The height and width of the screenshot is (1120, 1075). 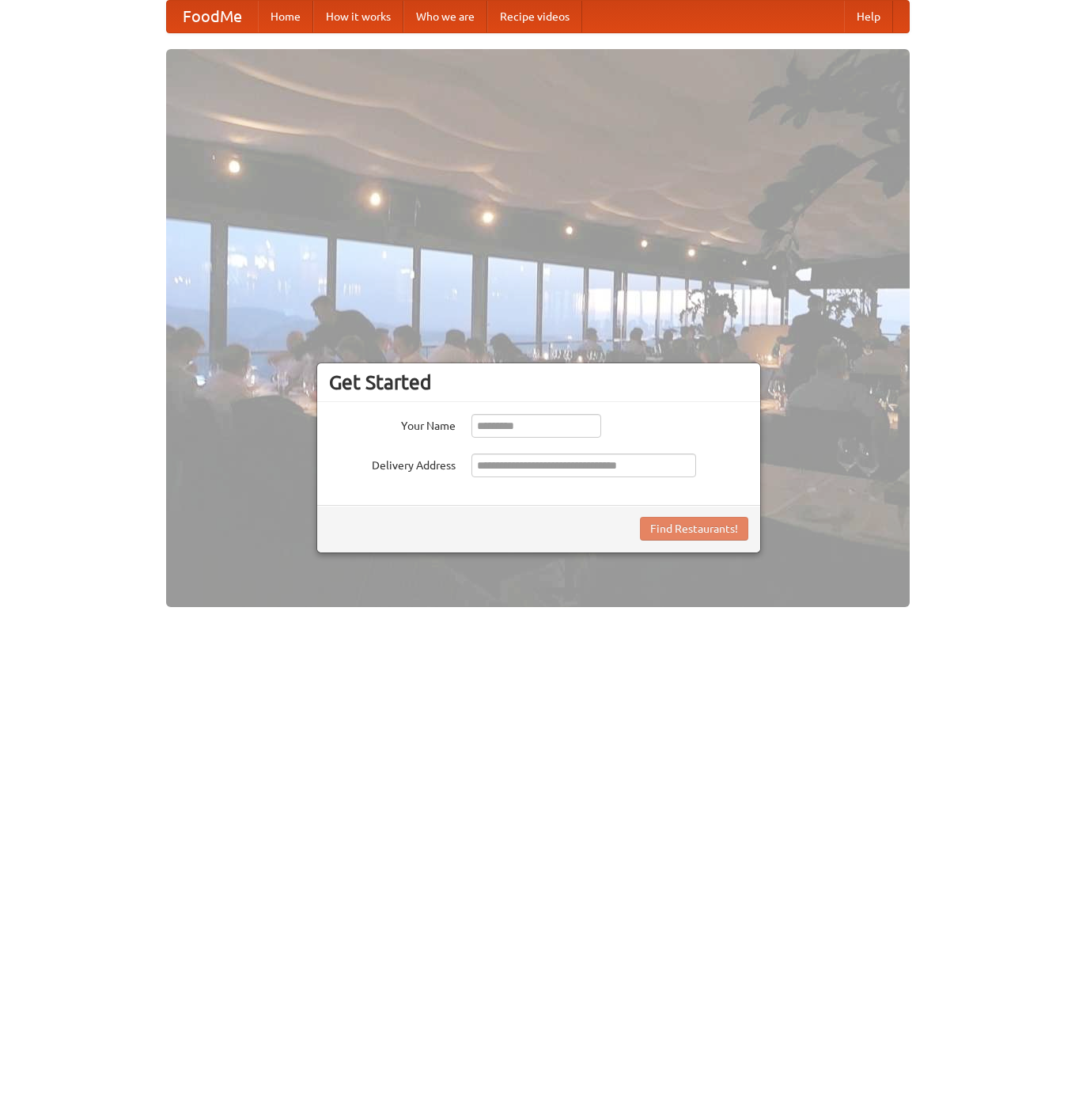 I want to click on a: FoodMe, so click(x=212, y=17).